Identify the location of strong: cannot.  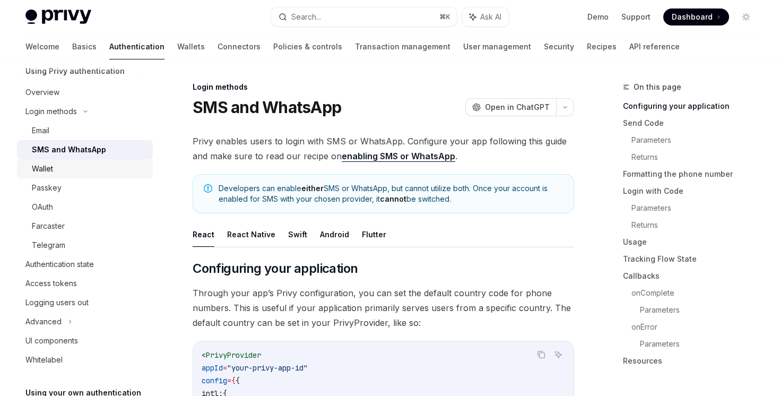
(393, 198).